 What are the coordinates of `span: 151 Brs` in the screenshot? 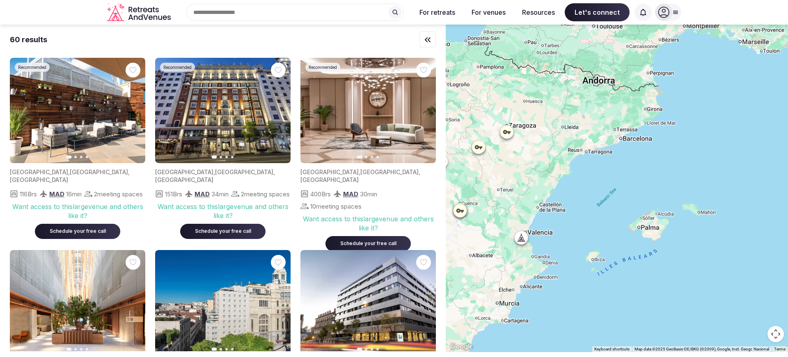 It's located at (174, 194).